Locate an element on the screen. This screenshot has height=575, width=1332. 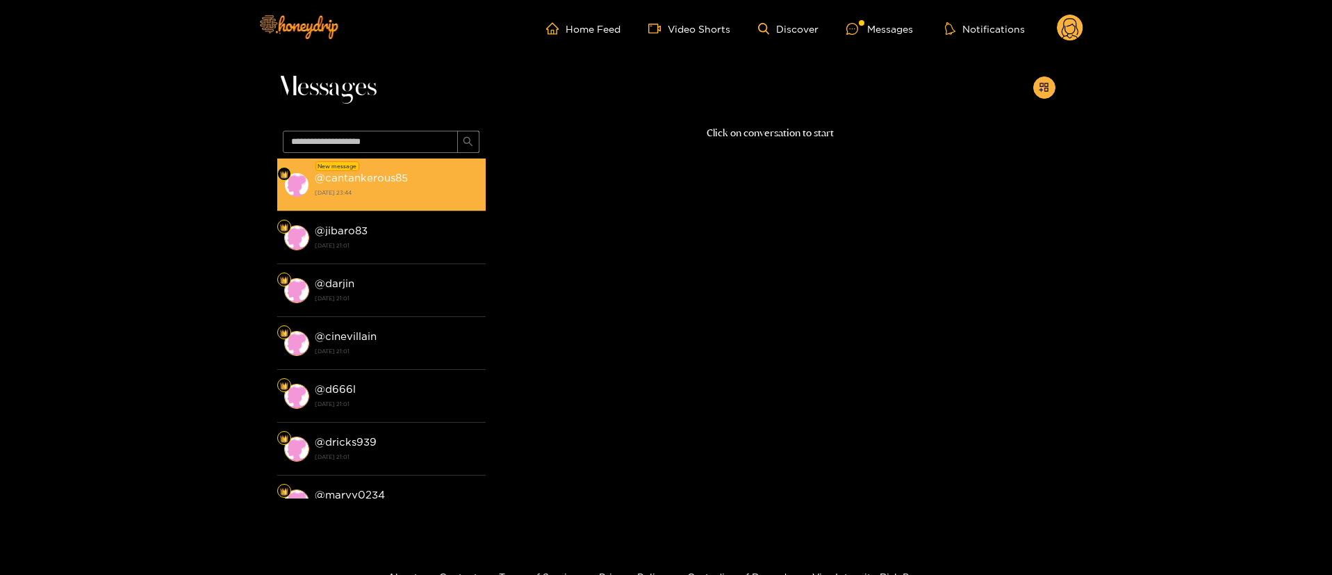
strong: @ maryy0234 is located at coordinates (349, 494).